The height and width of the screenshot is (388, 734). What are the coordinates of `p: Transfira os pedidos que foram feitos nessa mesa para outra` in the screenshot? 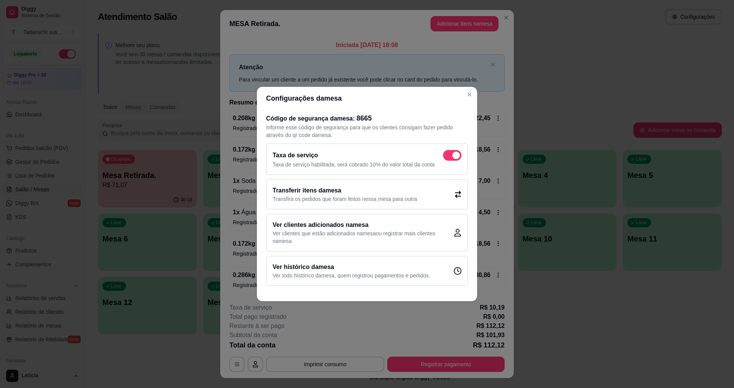 It's located at (345, 199).